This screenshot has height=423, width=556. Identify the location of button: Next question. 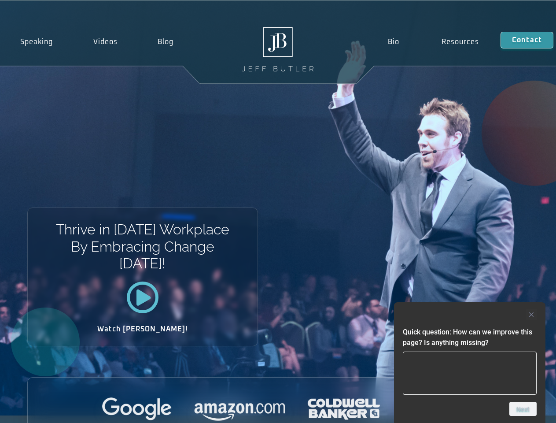
(523, 409).